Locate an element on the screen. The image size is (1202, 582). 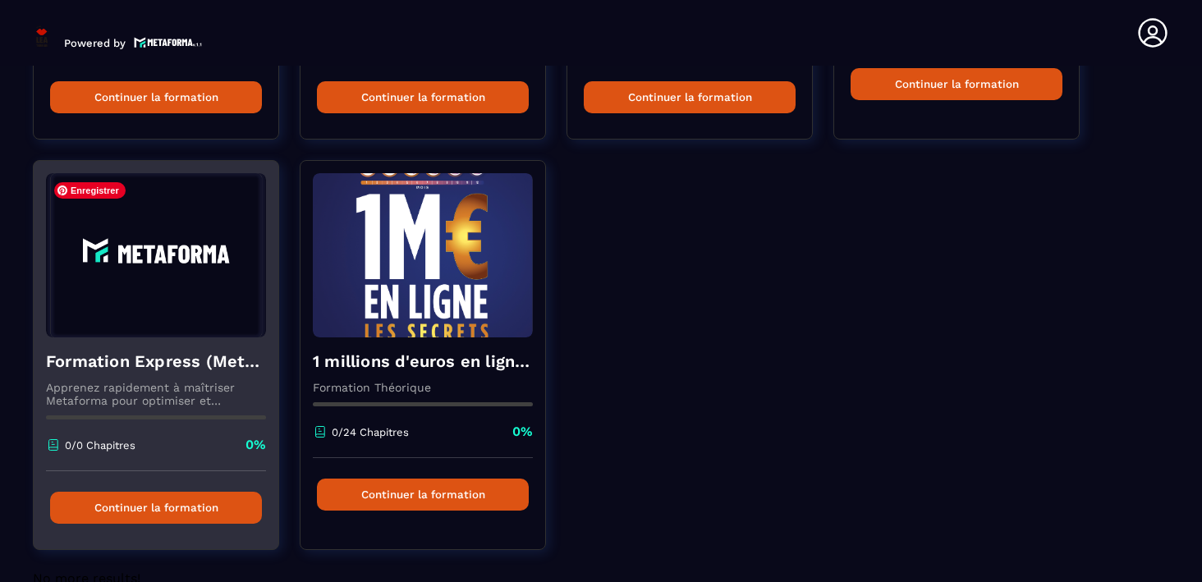
h4: Formation Express (Metaforma) is located at coordinates (156, 361).